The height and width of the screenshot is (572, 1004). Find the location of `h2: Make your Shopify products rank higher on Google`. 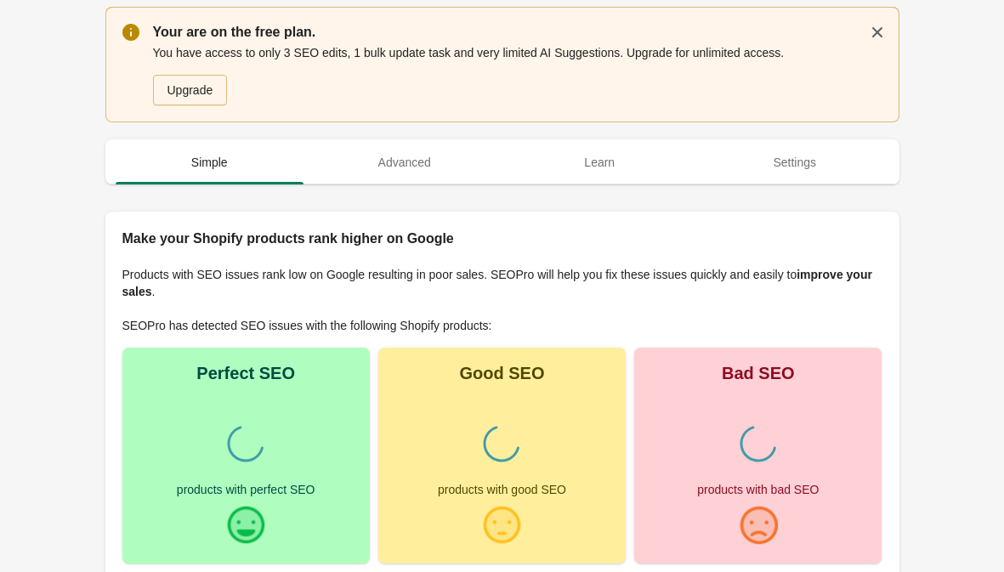

h2: Make your Shopify products rank higher on Google is located at coordinates (502, 239).